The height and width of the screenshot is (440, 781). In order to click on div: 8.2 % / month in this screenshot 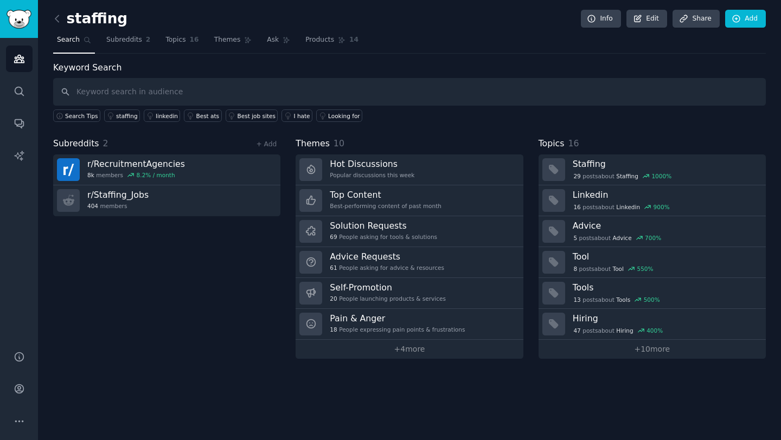, I will do `click(156, 175)`.